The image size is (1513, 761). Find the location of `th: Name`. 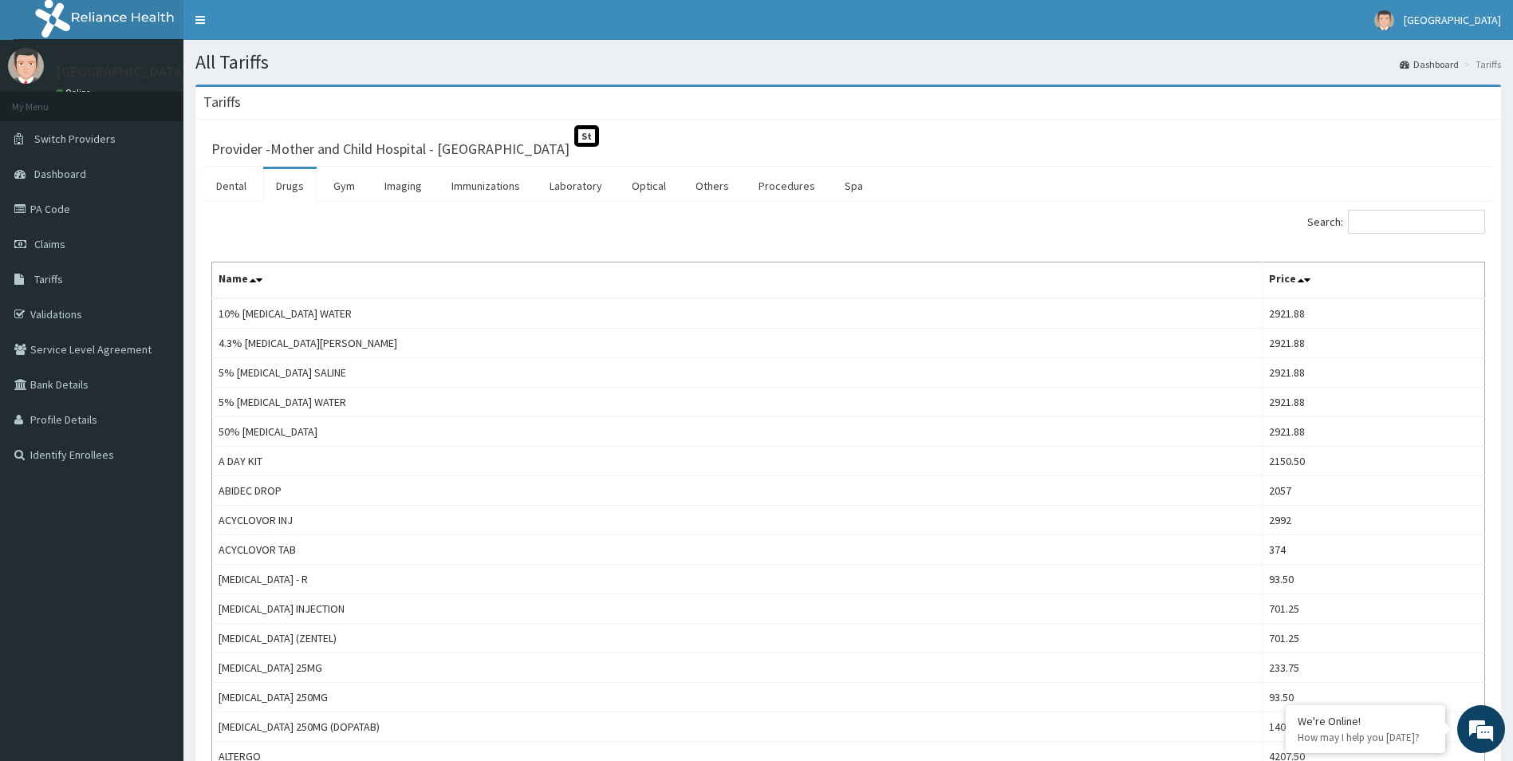

th: Name is located at coordinates (737, 281).